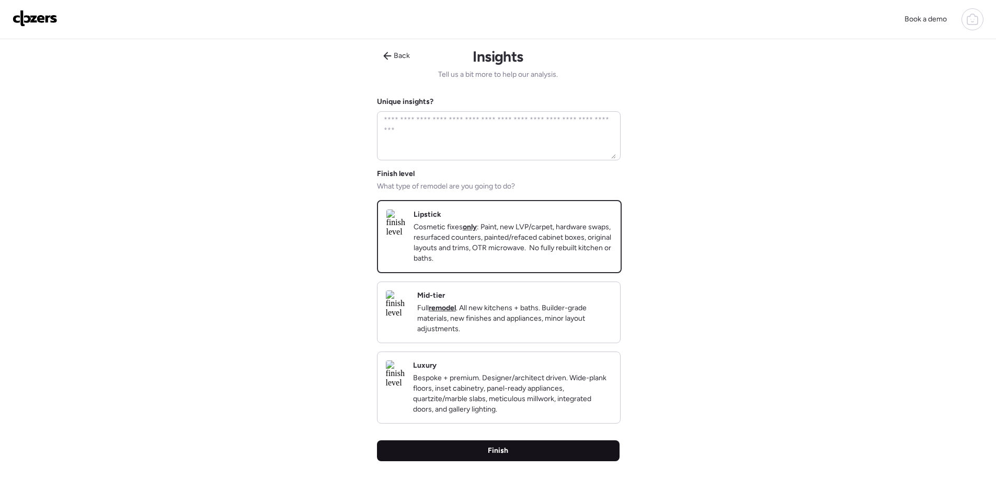  Describe the element at coordinates (442, 308) in the screenshot. I see `strong: remodel` at that location.